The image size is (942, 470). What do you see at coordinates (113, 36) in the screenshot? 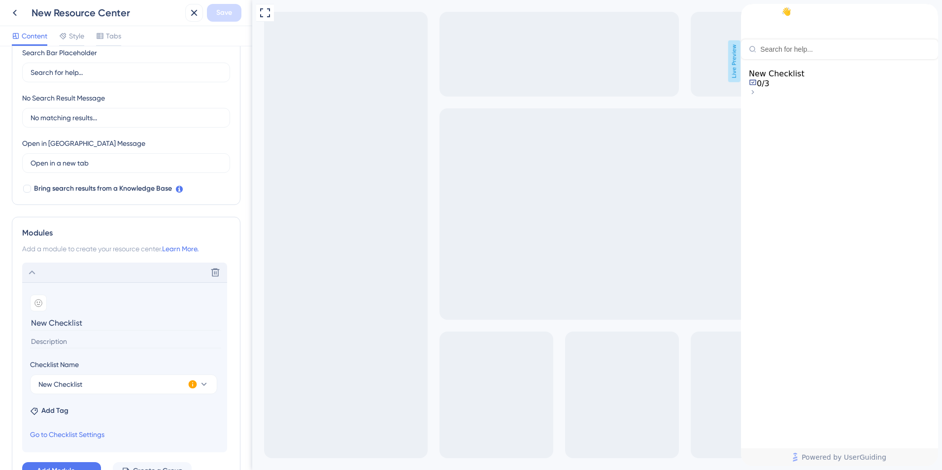
I see `span: Tabs` at bounding box center [113, 36].